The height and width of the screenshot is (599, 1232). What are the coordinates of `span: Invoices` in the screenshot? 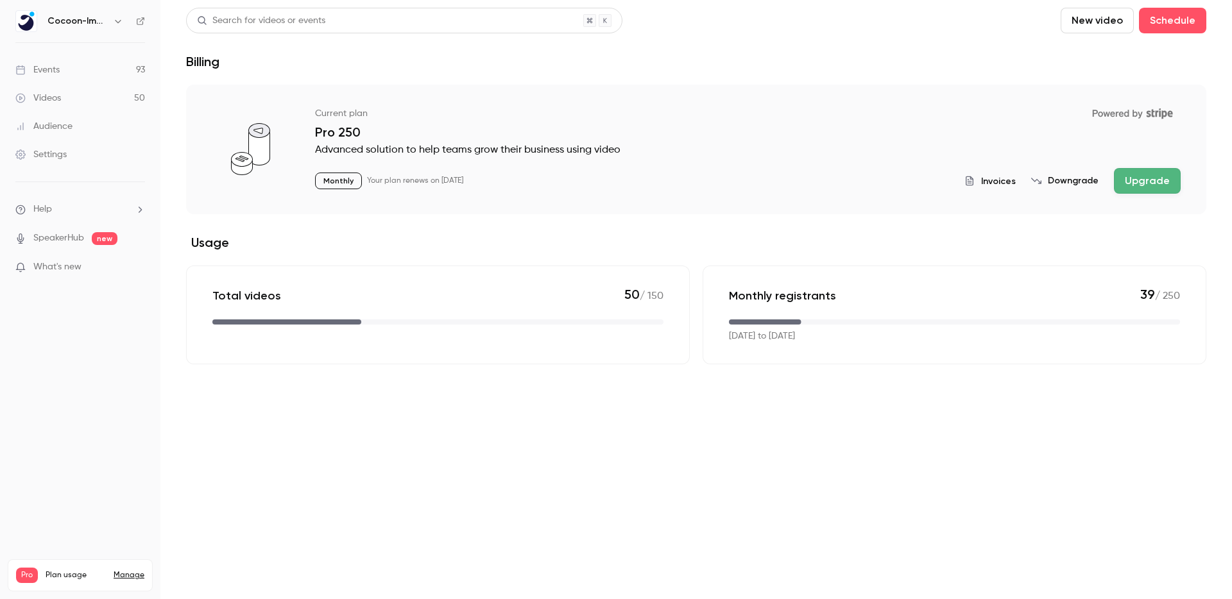 It's located at (998, 181).